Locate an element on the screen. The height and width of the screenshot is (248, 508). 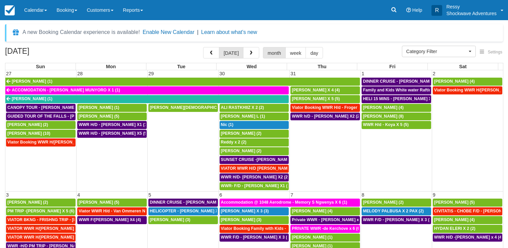
span: Reddy x 2 (2) is located at coordinates (234, 142).